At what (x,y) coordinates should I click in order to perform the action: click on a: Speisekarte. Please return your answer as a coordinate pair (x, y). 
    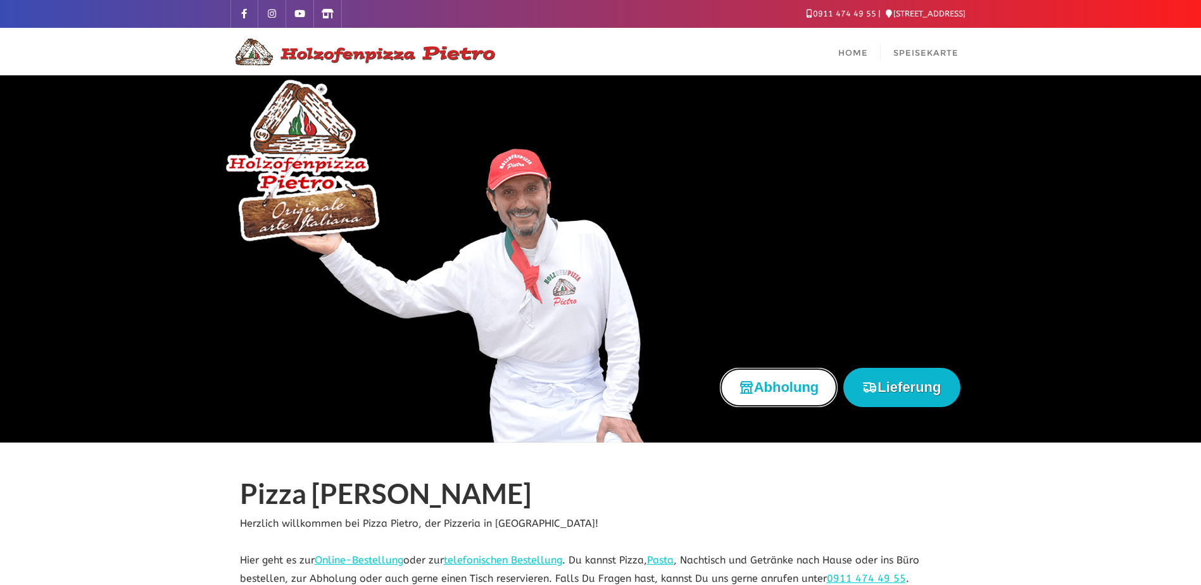
    Looking at the image, I should click on (925, 51).